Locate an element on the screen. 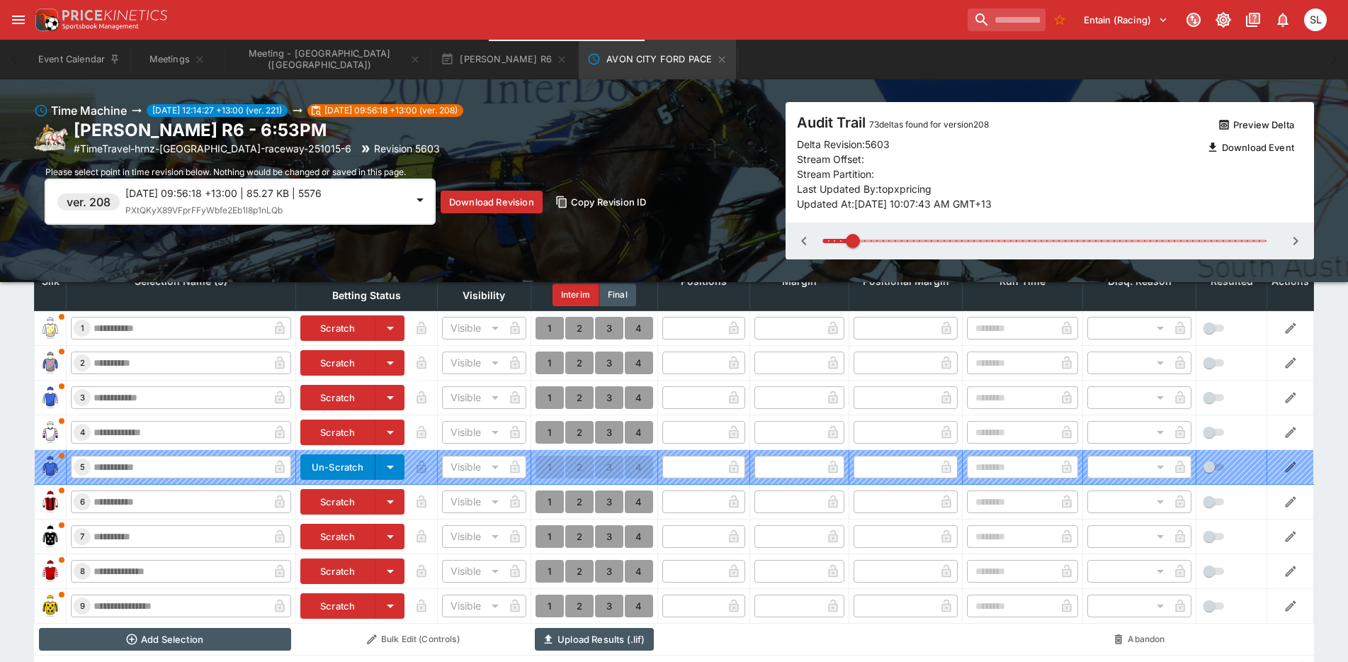 The width and height of the screenshot is (1348, 662). img: runner 3 is located at coordinates (50, 397).